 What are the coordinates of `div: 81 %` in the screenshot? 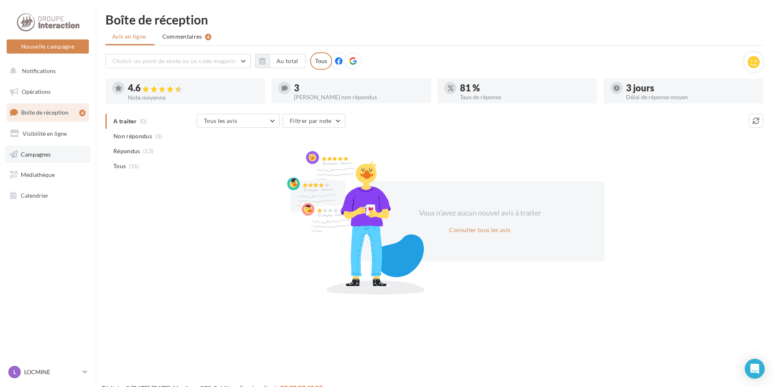 It's located at (525, 88).